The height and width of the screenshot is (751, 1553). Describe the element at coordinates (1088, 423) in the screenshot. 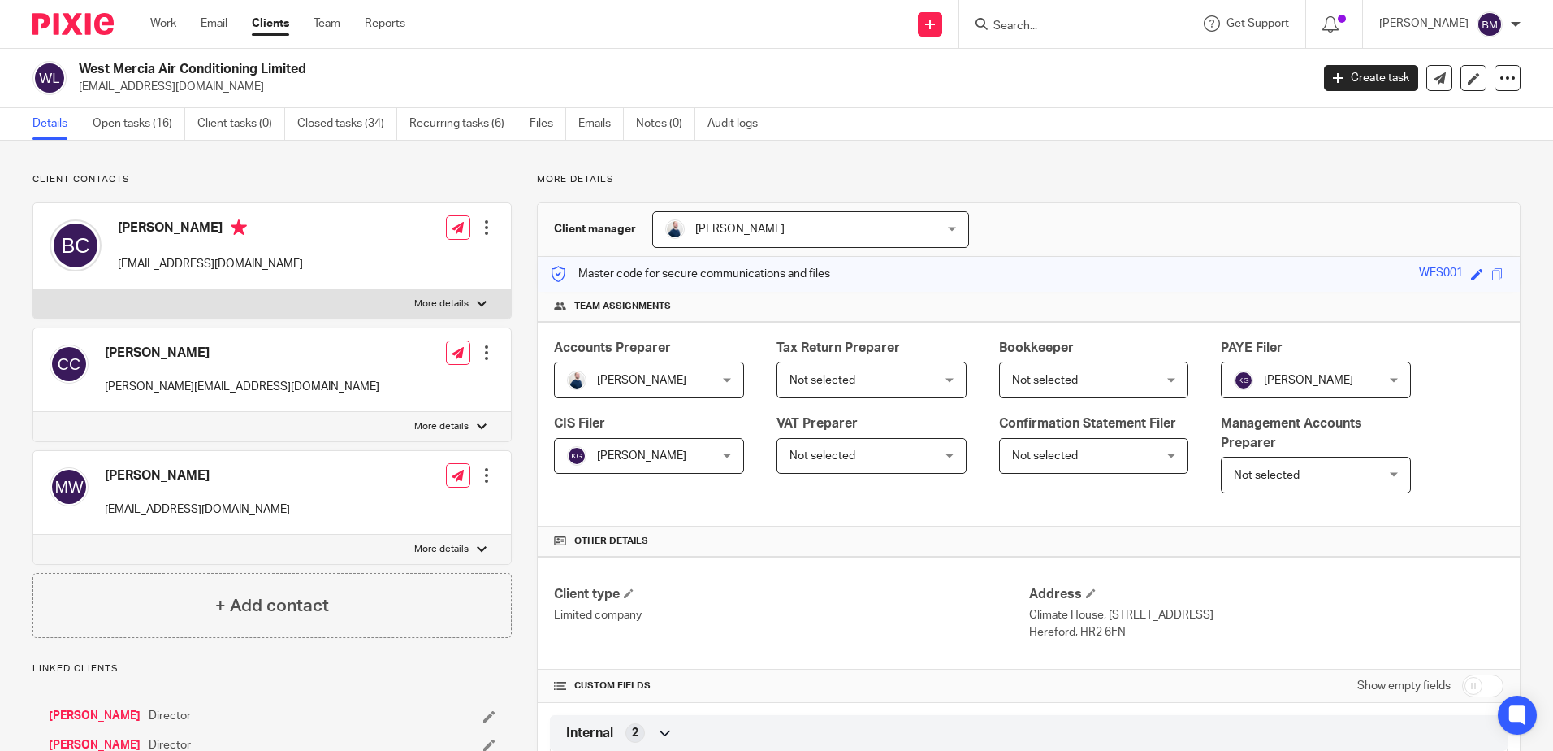

I see `span: Confirmation Statement Filer` at that location.